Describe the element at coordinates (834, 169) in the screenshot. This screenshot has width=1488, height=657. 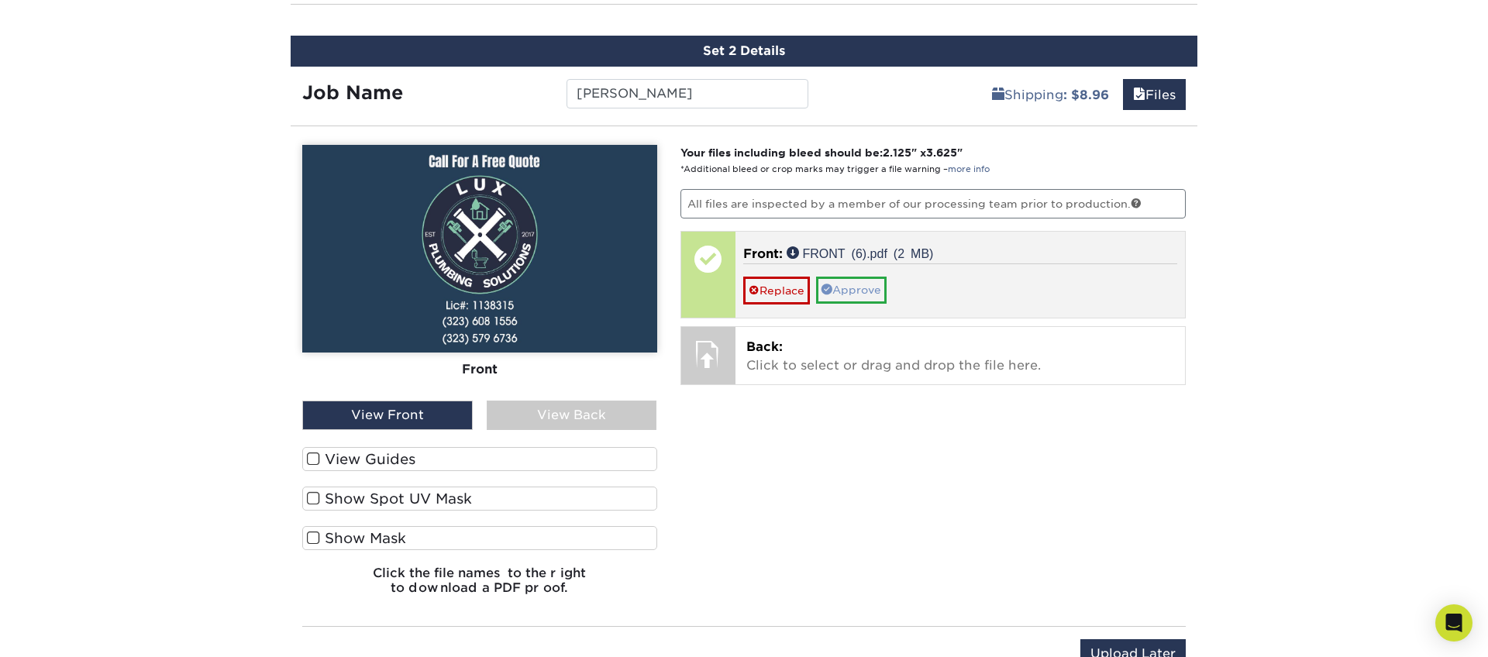
I see `small: *Additional bleed or crop marks may trigger a file warning –` at that location.